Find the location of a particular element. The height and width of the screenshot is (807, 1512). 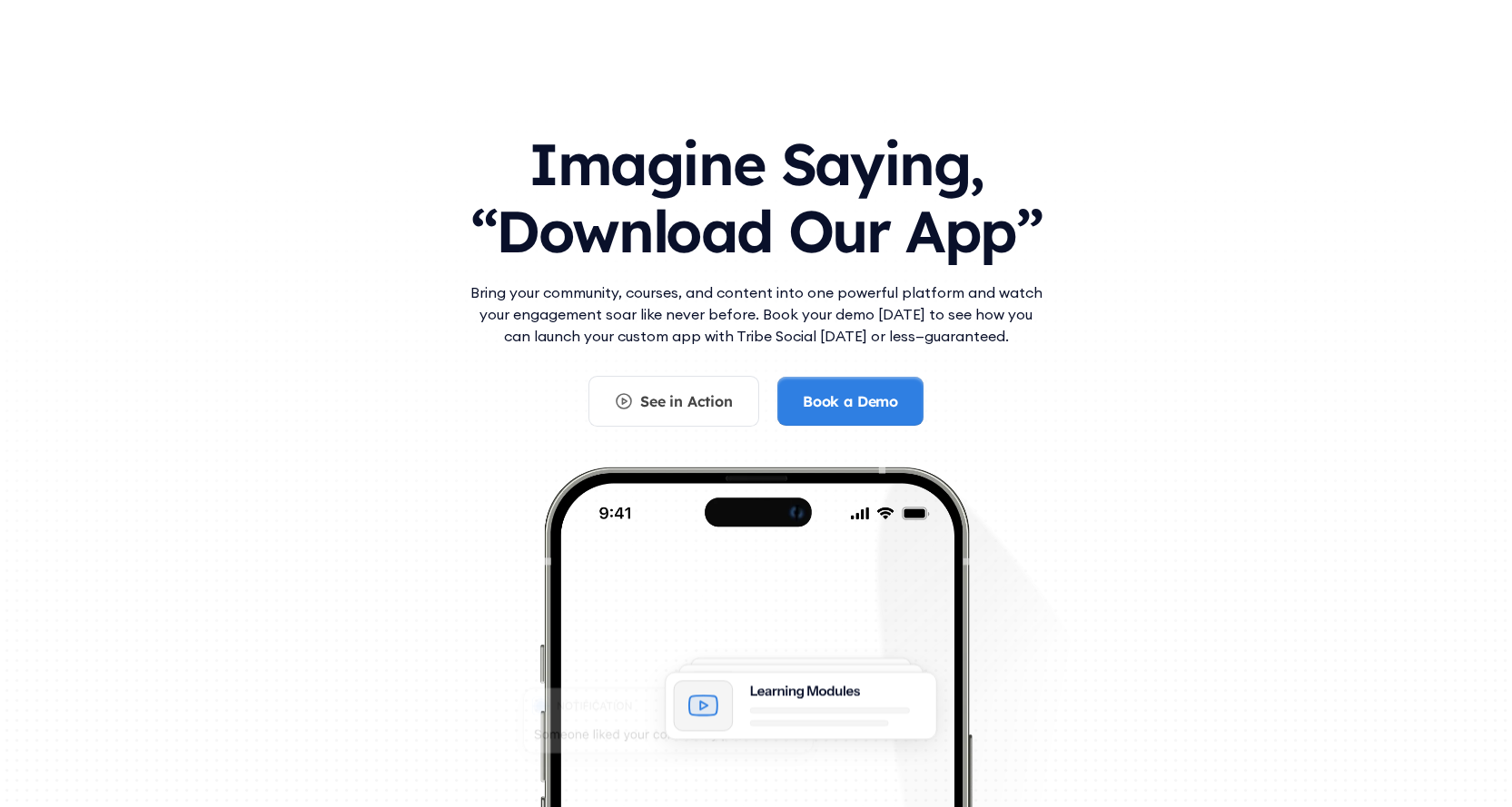

h1: Imagine Saying, “Download Our App” is located at coordinates (756, 193).